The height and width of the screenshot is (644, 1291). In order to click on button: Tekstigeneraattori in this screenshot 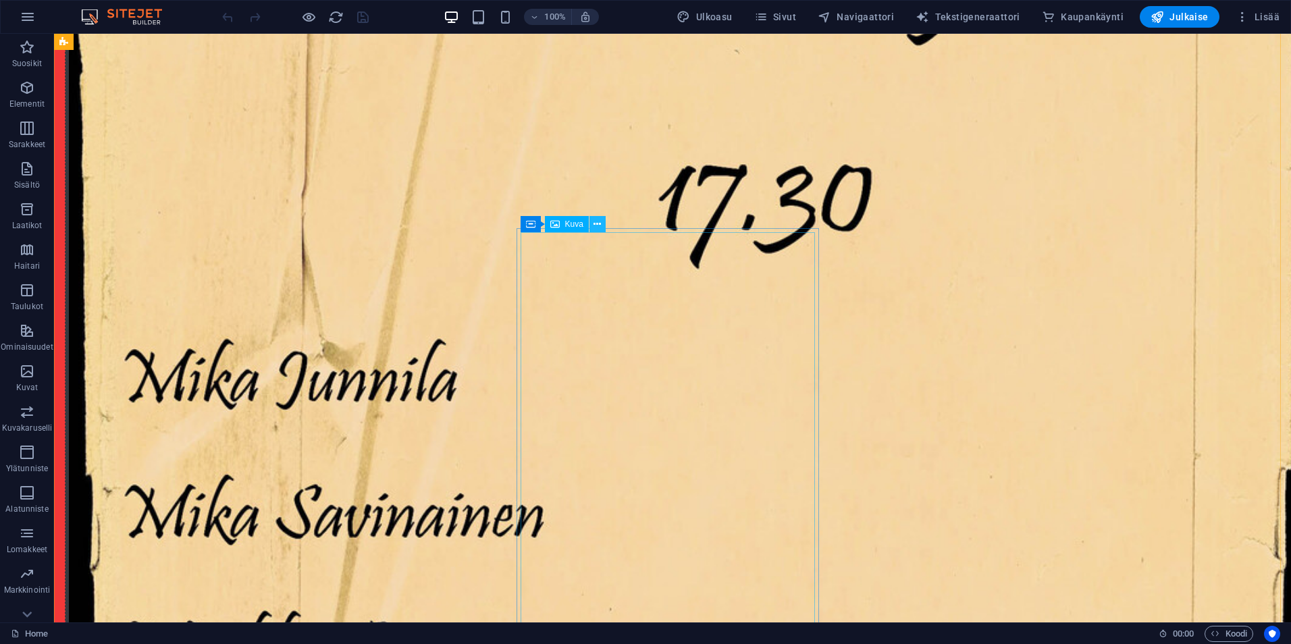, I will do `click(968, 17)`.